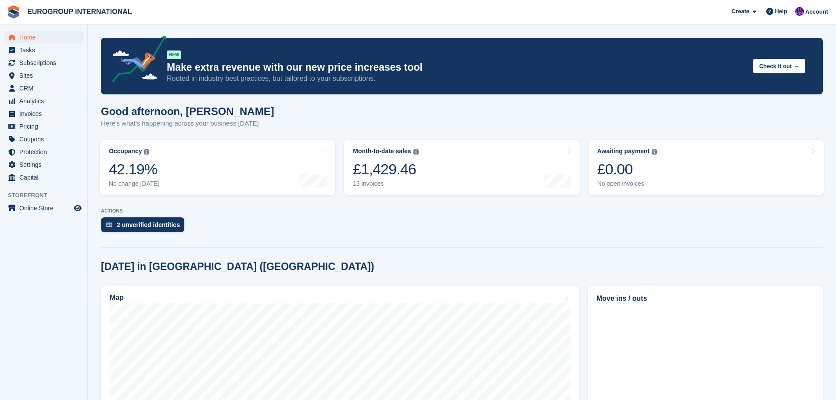  I want to click on button: Check it out →, so click(779, 66).